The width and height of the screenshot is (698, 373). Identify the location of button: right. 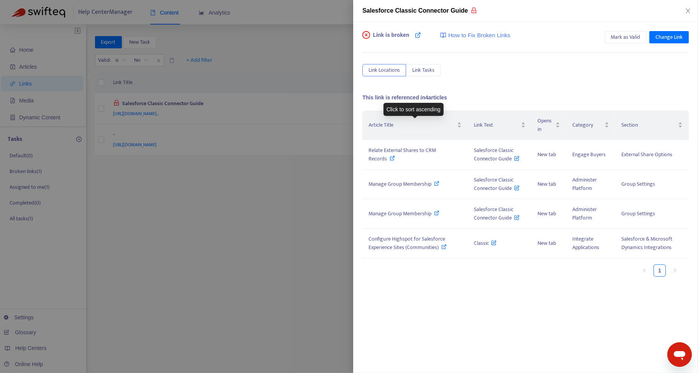
(675, 270).